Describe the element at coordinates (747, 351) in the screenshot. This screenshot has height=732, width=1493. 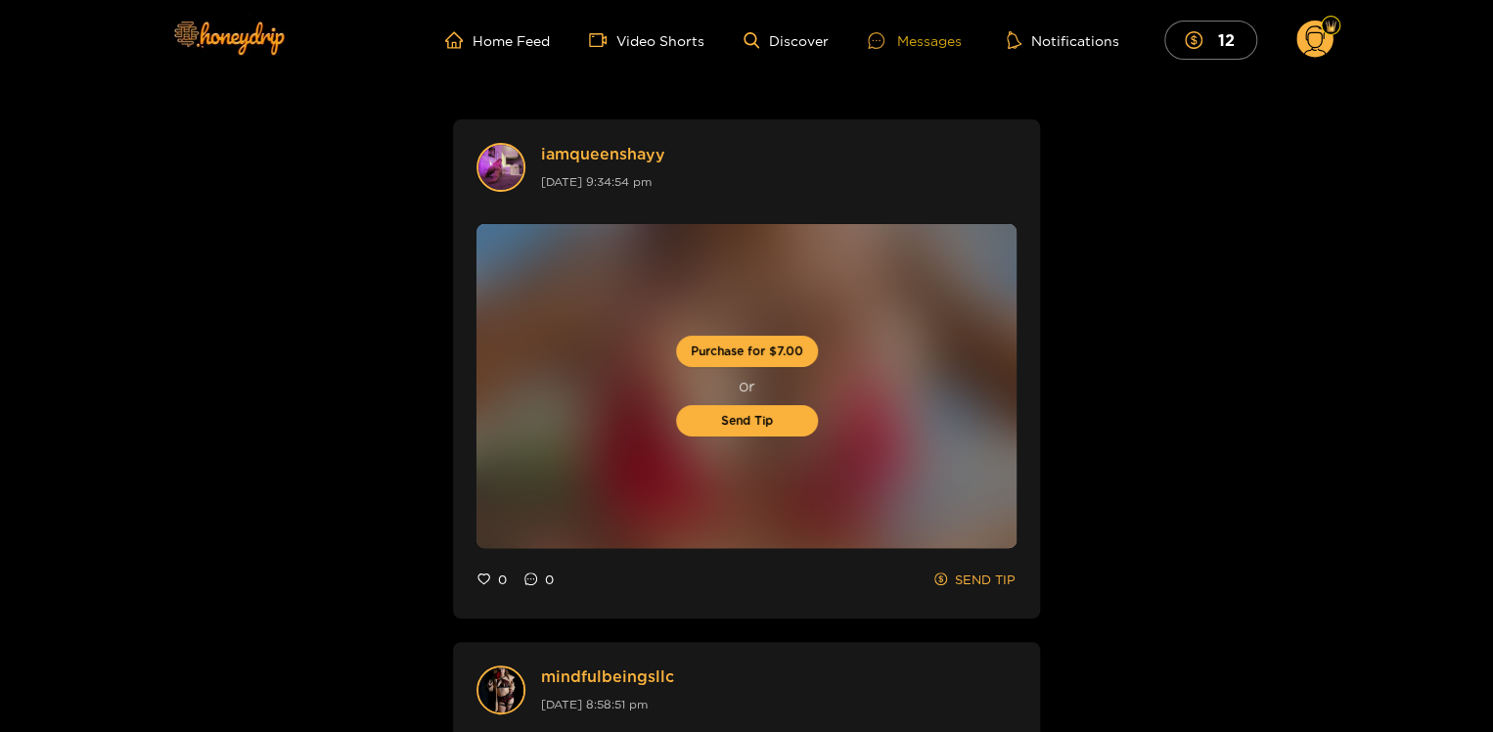
I see `span: Purchase for $7.00` at that location.